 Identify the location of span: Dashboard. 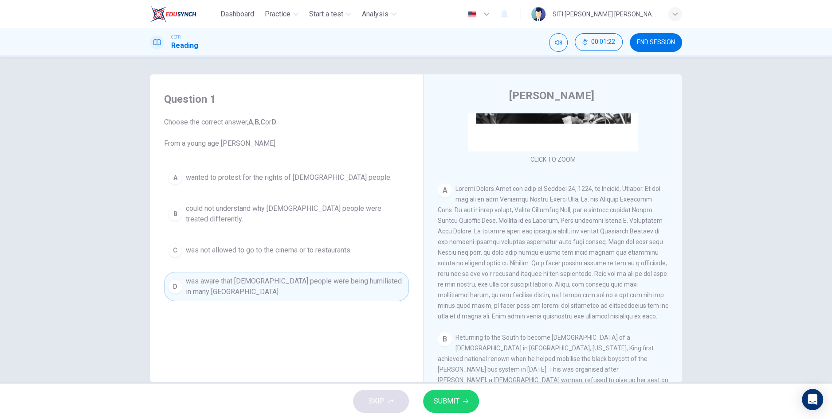
(237, 14).